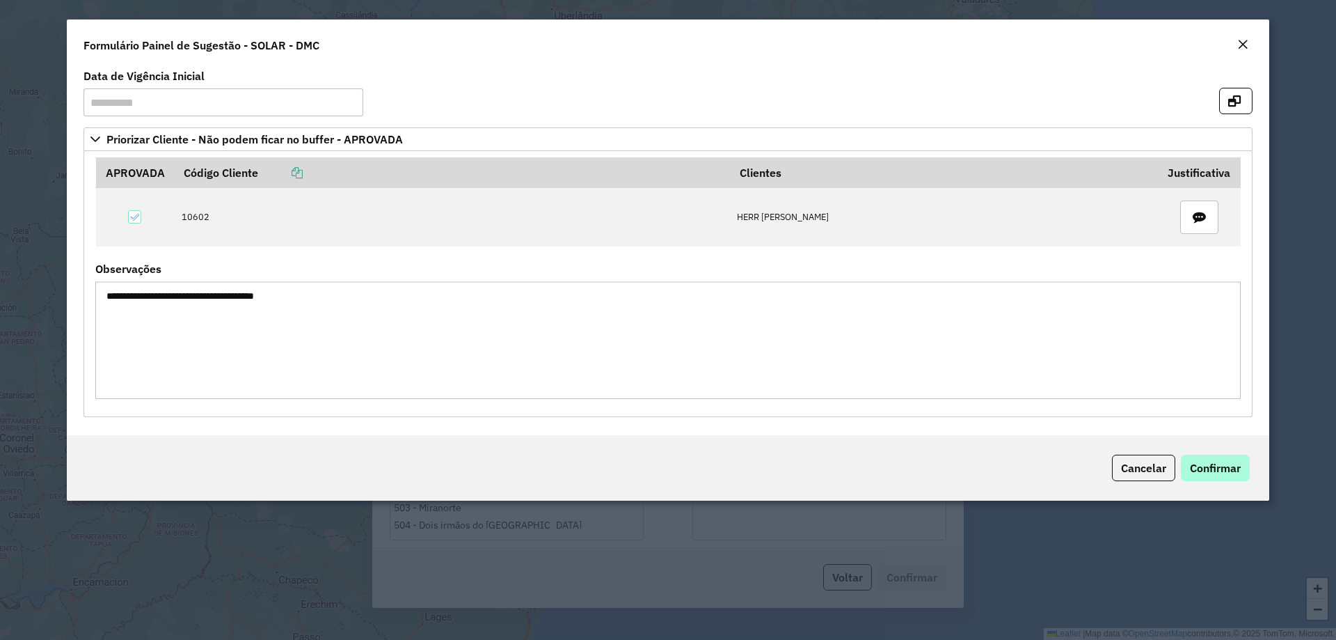  Describe the element at coordinates (945, 173) in the screenshot. I see `th: Clientes` at that location.